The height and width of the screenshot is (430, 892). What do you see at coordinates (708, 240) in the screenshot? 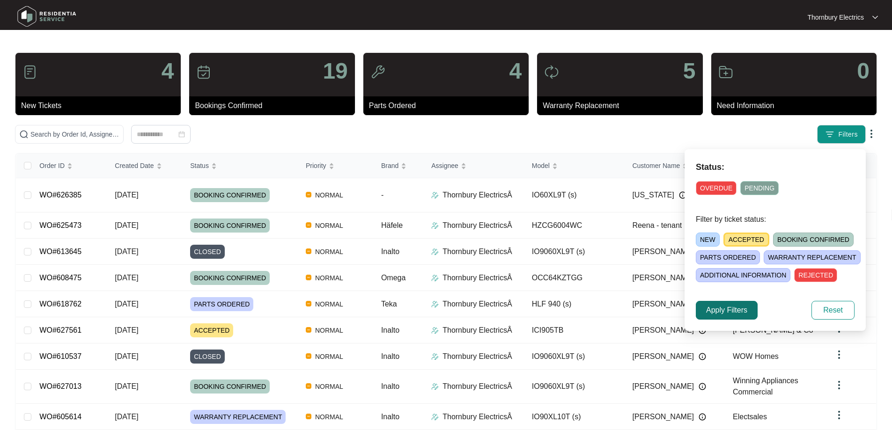
I see `span: NEW` at bounding box center [708, 240].